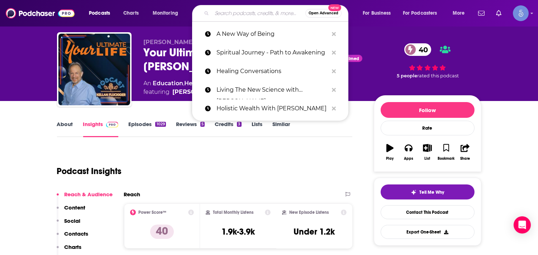 The width and height of the screenshot is (538, 255). Describe the element at coordinates (165, 13) in the screenshot. I see `span: Monitoring` at that location.